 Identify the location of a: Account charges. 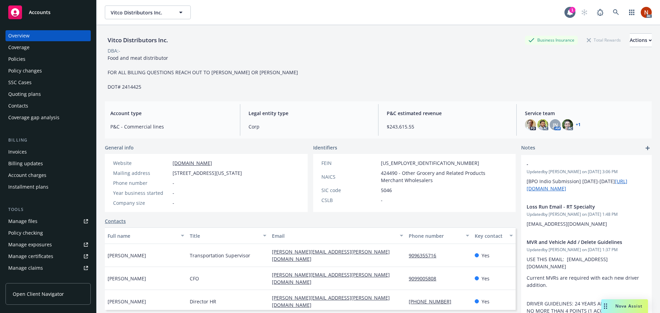
(48, 175).